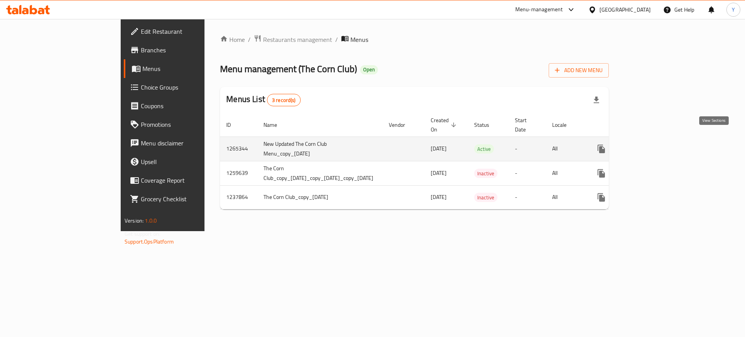  I want to click on a: Upsell, so click(184, 162).